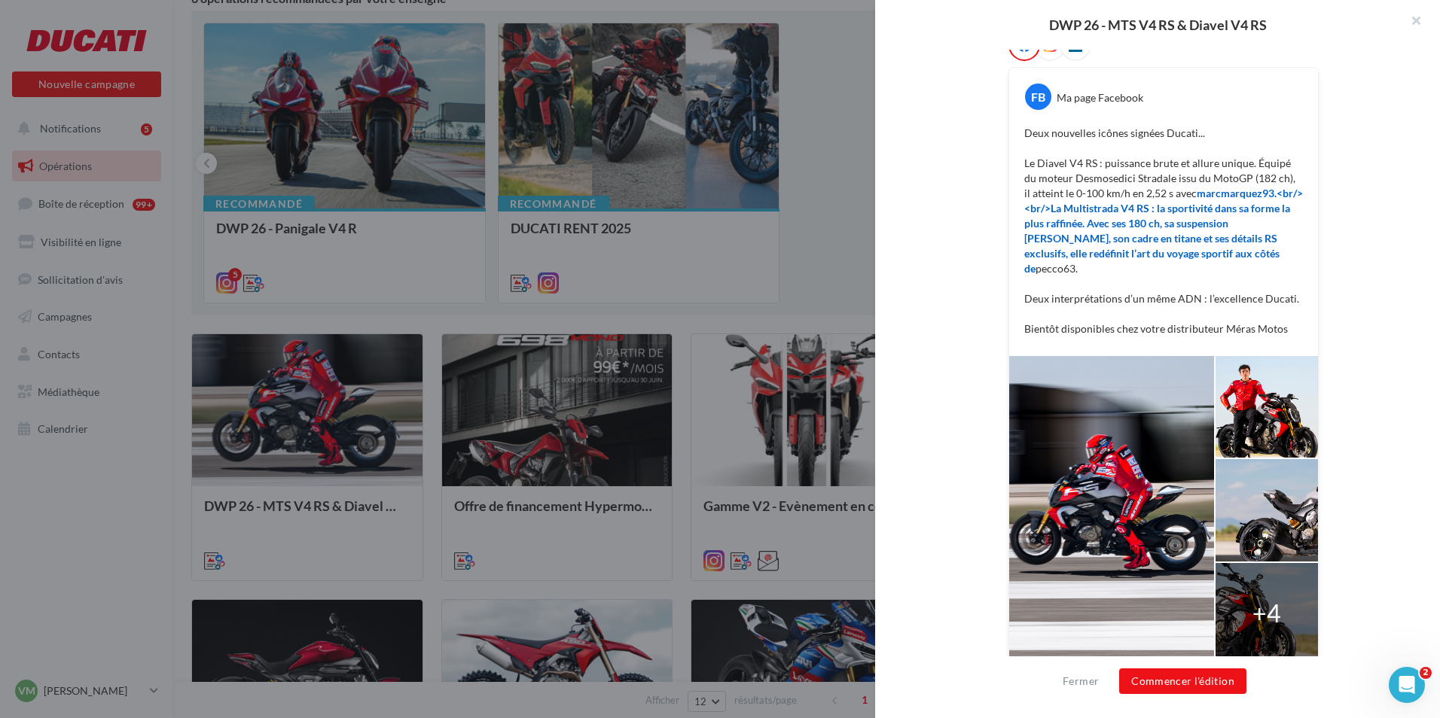  I want to click on div: FB, so click(1038, 96).